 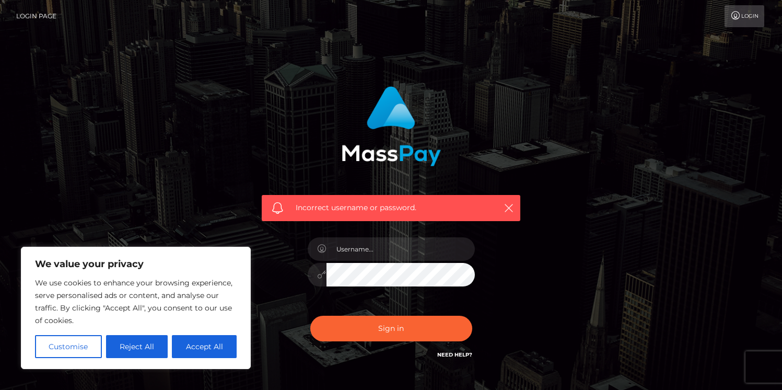 What do you see at coordinates (391, 328) in the screenshot?
I see `button: Sign in` at bounding box center [391, 328].